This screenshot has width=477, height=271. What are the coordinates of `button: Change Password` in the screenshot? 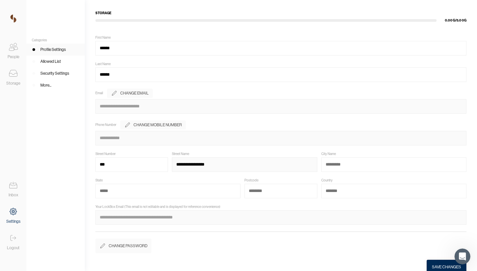 It's located at (123, 246).